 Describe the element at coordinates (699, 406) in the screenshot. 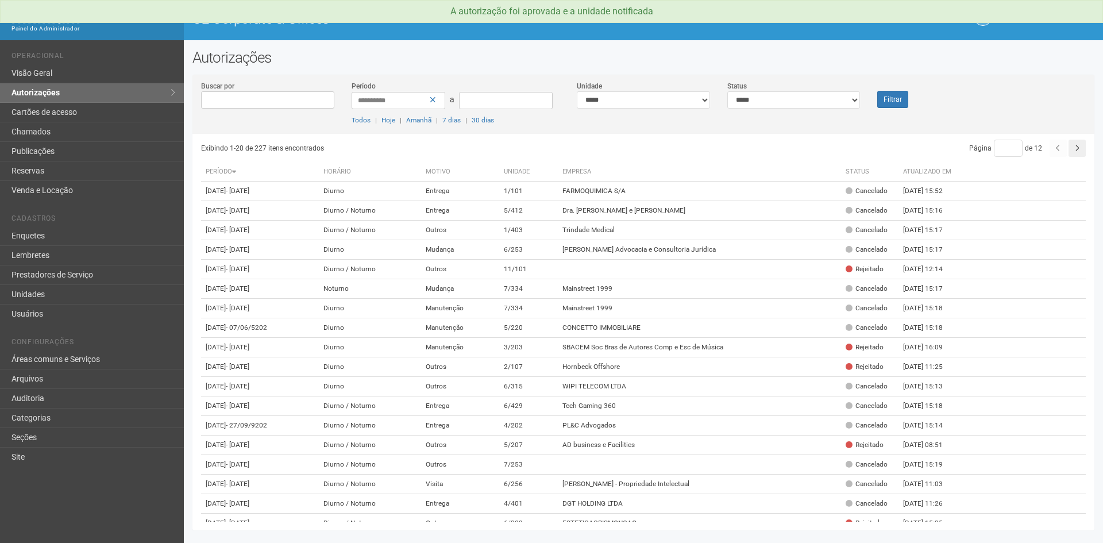

I see `td: Tech Gaming 360` at that location.